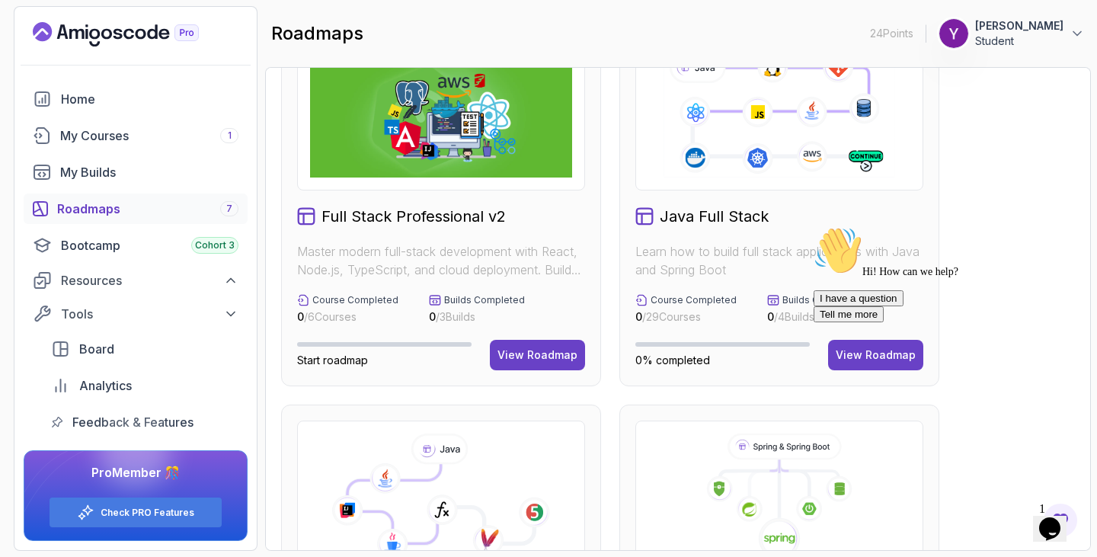 Image resolution: width=1097 pixels, height=557 pixels. What do you see at coordinates (815, 317) in the screenshot?
I see `p: / 4 Builds` at bounding box center [815, 317].